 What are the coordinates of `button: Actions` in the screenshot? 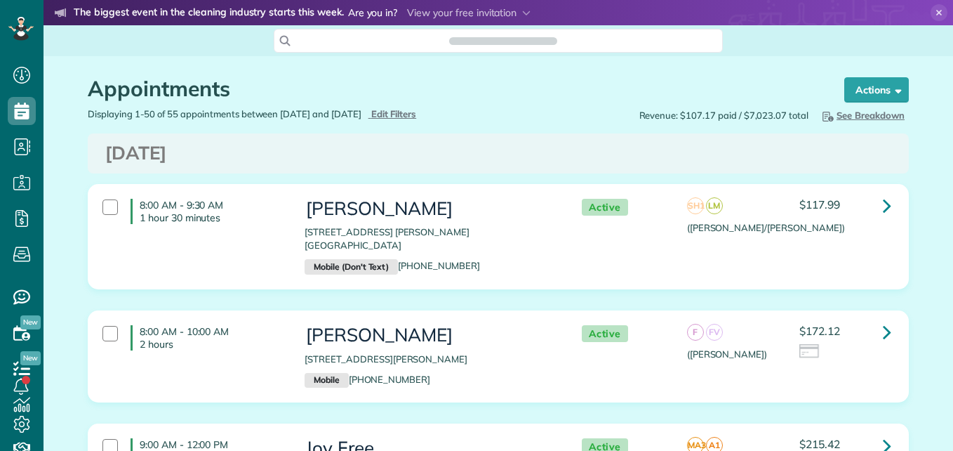 It's located at (877, 90).